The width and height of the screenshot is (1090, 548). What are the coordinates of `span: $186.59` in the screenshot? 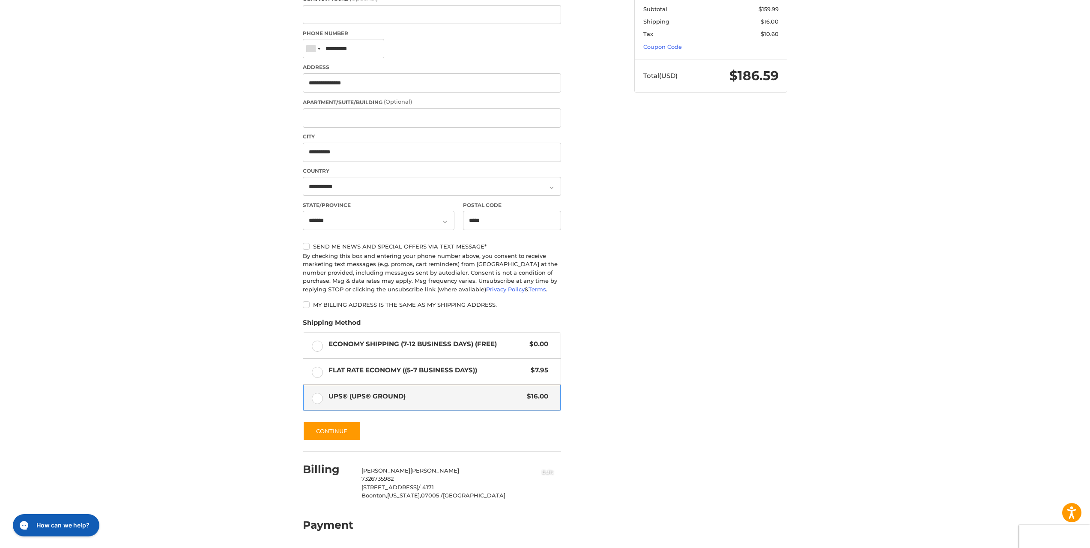 It's located at (754, 75).